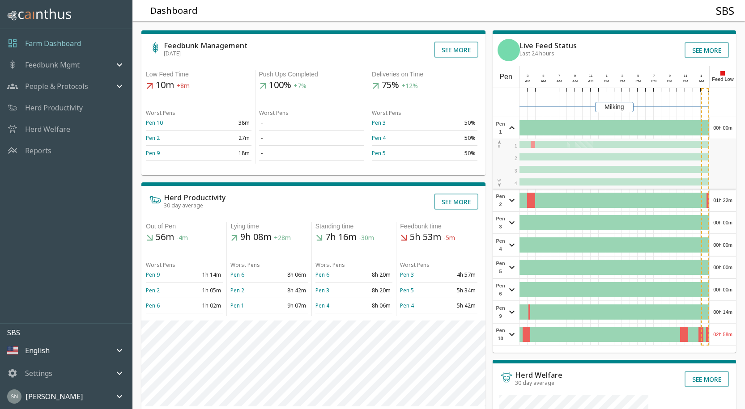 The image size is (745, 409). What do you see at coordinates (537, 53) in the screenshot?
I see `span: Last 24 hours` at bounding box center [537, 53].